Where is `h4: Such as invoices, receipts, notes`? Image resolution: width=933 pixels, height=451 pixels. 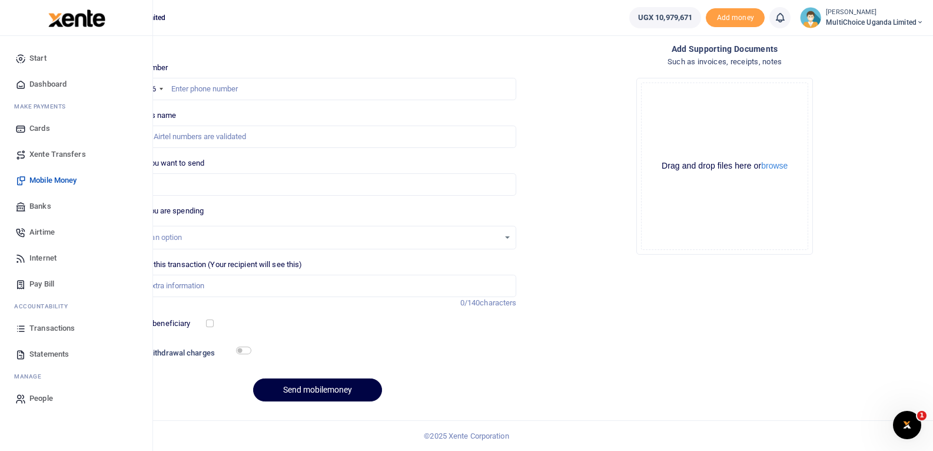 h4: Such as invoices, receipts, notes is located at coordinates (725, 62).